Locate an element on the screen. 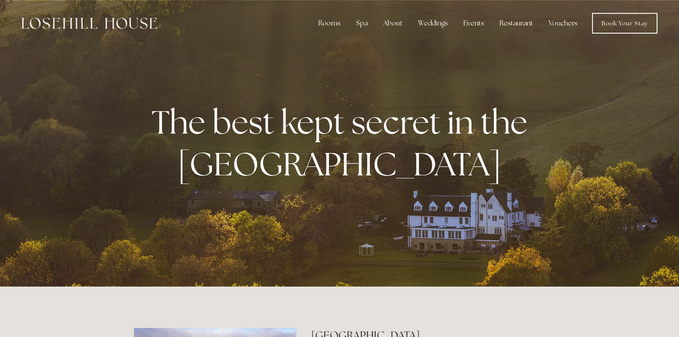 The image size is (679, 337). div: About is located at coordinates (393, 23).